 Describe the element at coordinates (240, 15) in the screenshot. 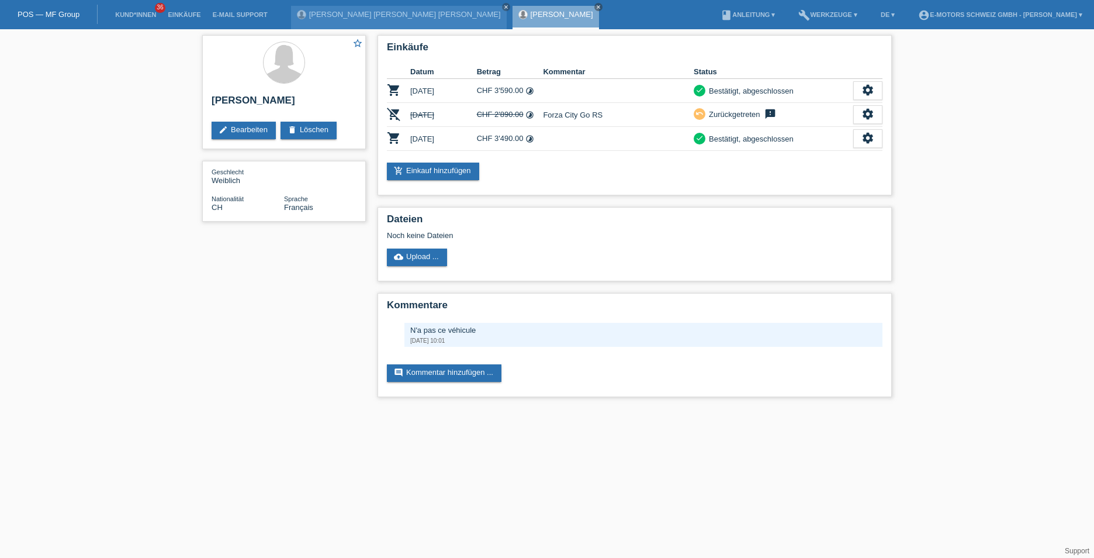

I see `a: E-Mail Support` at that location.